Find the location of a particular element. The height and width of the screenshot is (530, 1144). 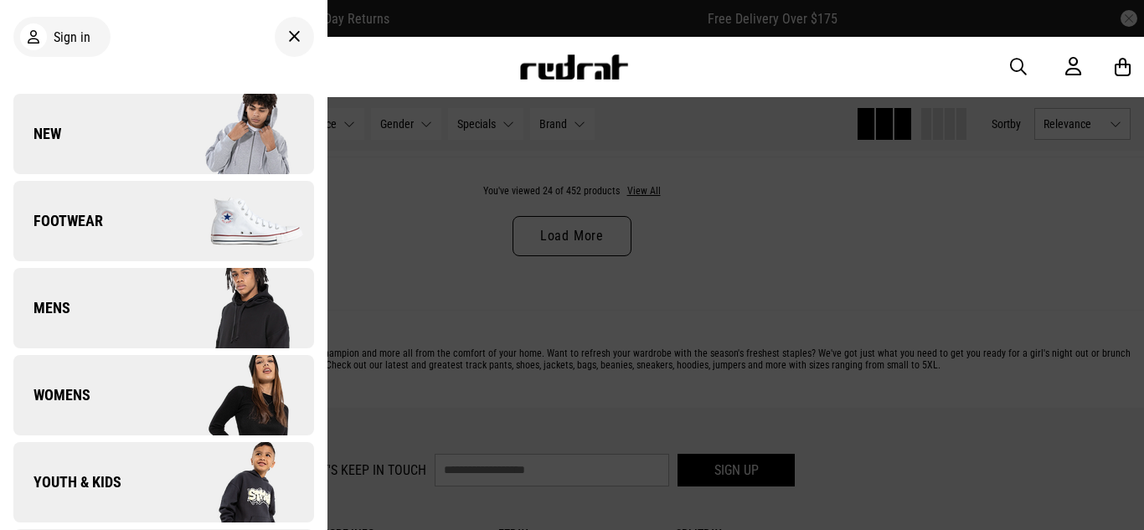

img: Redrat logo is located at coordinates (573, 67).